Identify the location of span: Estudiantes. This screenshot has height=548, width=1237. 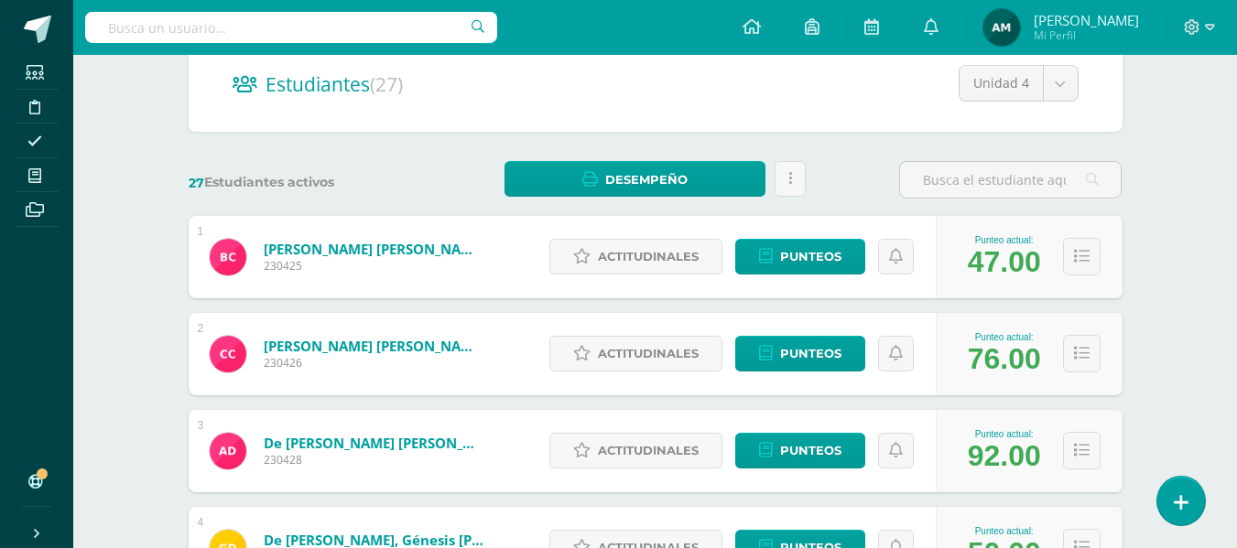
(334, 84).